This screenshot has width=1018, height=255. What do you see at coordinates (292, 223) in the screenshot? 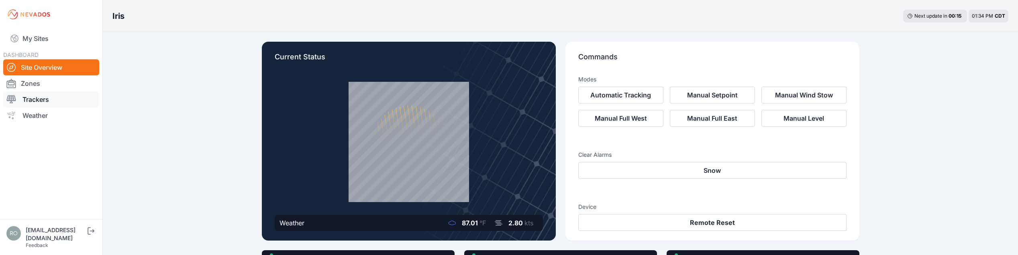
I see `div: Weather` at bounding box center [292, 223].